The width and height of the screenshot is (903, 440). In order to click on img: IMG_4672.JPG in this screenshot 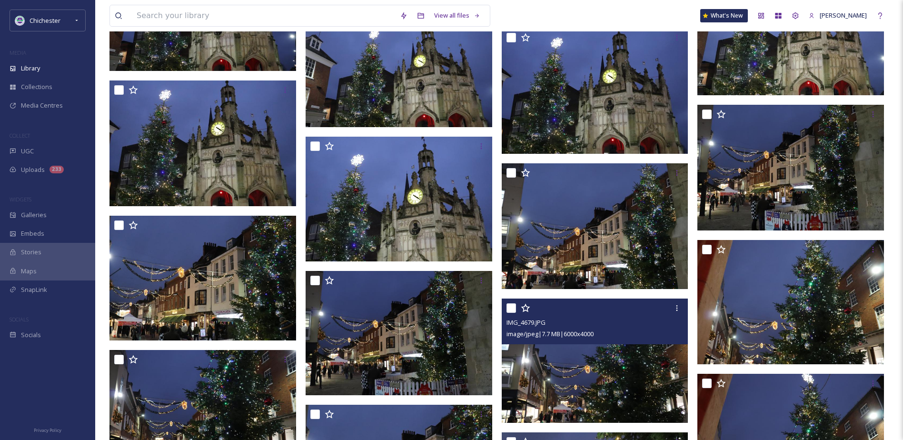, I will do `click(596, 91)`.